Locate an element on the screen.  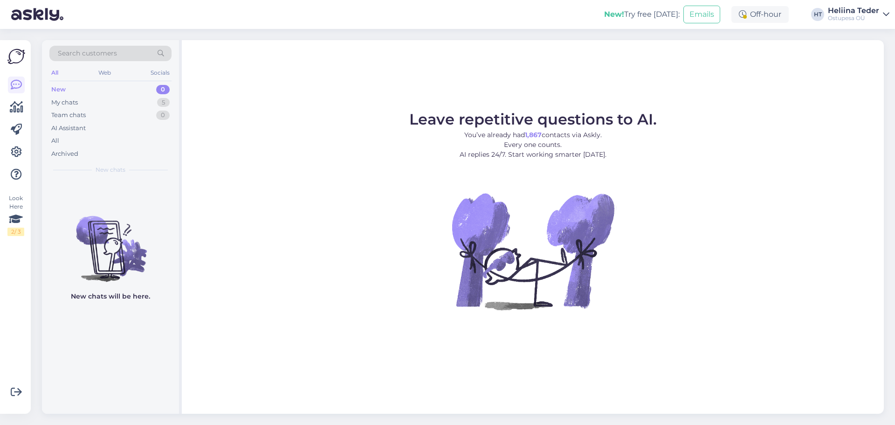
div: Off-hour is located at coordinates (760, 14).